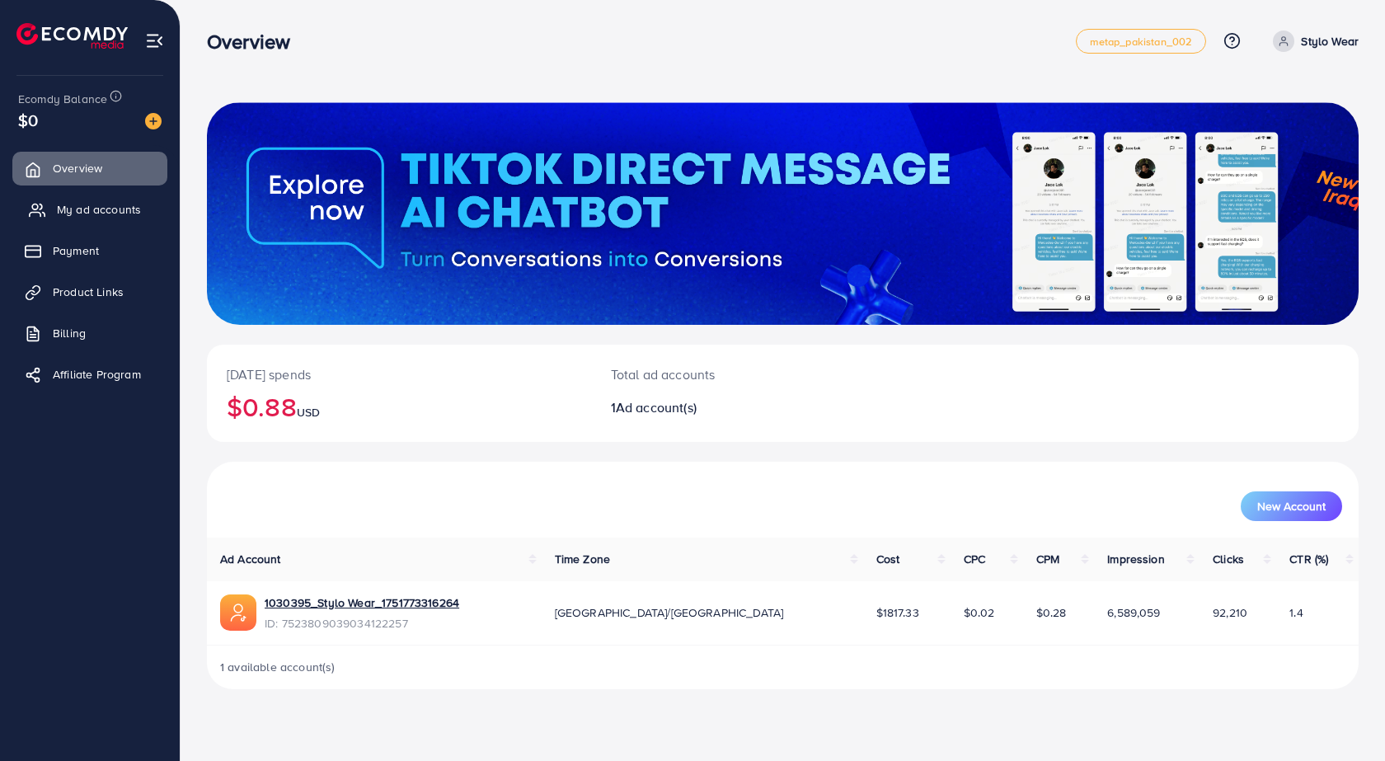 This screenshot has height=761, width=1385. What do you see at coordinates (888, 559) in the screenshot?
I see `span: Cost` at bounding box center [888, 559].